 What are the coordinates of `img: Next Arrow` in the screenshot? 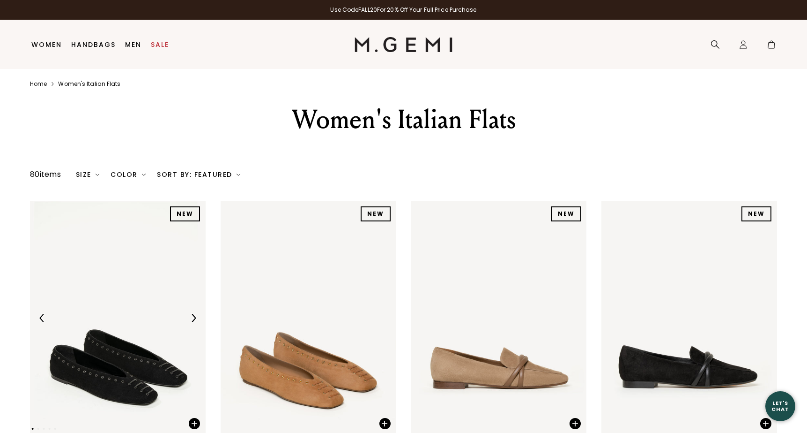 It's located at (194, 318).